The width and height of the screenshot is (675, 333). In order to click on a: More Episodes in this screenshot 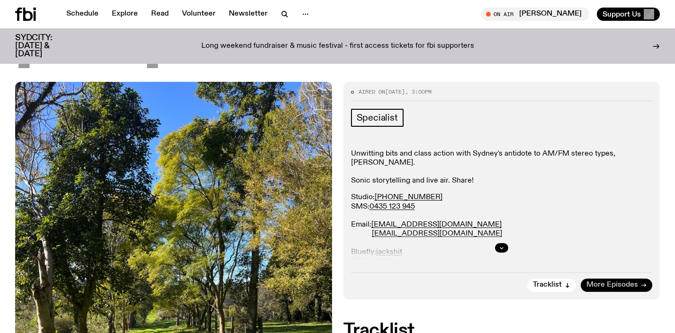, I will do `click(616, 286)`.